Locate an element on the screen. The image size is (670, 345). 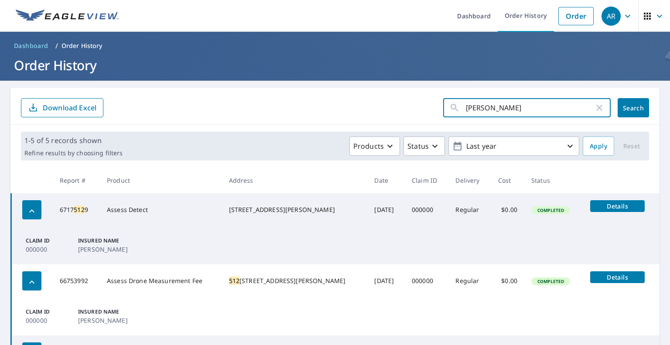
button: Search is located at coordinates (633, 108).